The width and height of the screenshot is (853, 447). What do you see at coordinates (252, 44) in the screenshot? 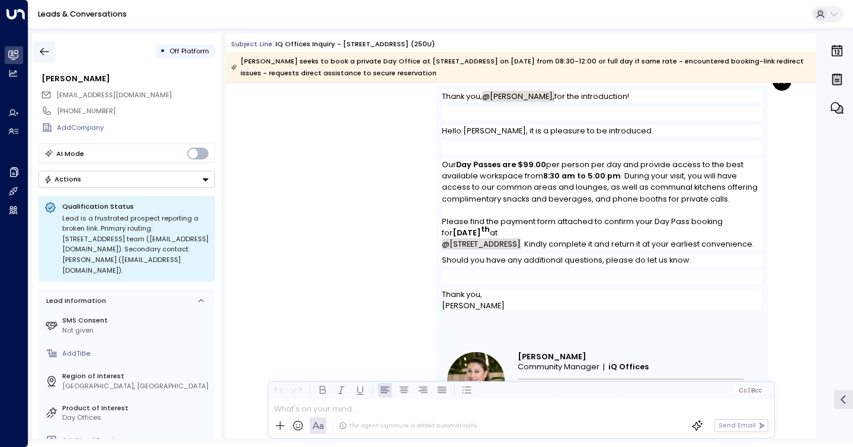
I see `span: Subject Line:` at bounding box center [252, 44].